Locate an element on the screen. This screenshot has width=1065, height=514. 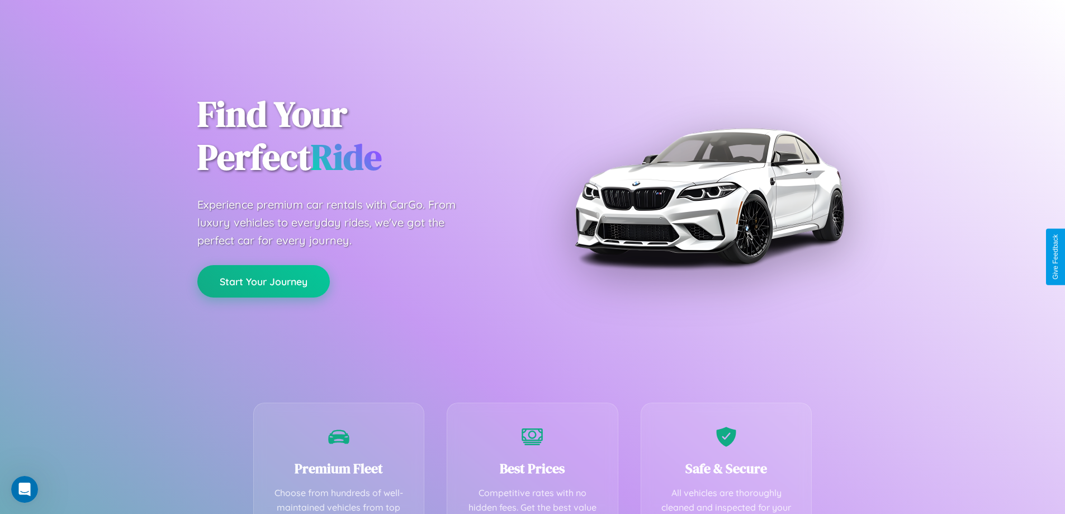
h3: Safe & Secure is located at coordinates (726, 468).